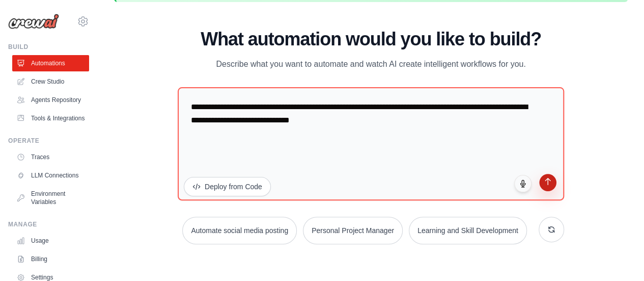 Image resolution: width=644 pixels, height=281 pixels. Describe the element at coordinates (50, 240) in the screenshot. I see `a: Usage` at that location.